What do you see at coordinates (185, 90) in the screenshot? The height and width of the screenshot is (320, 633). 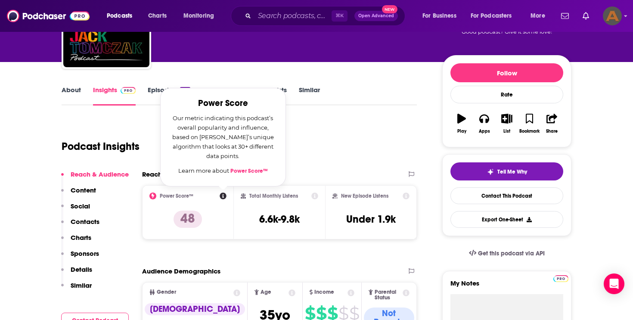 I see `div: 356` at bounding box center [185, 90].